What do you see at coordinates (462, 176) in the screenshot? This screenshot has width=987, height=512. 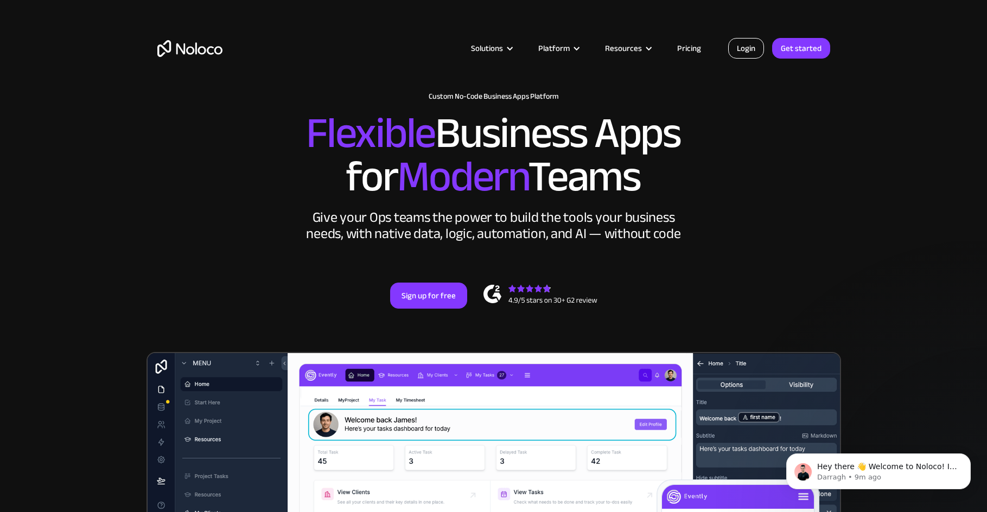 I see `span: Modern` at bounding box center [462, 176].